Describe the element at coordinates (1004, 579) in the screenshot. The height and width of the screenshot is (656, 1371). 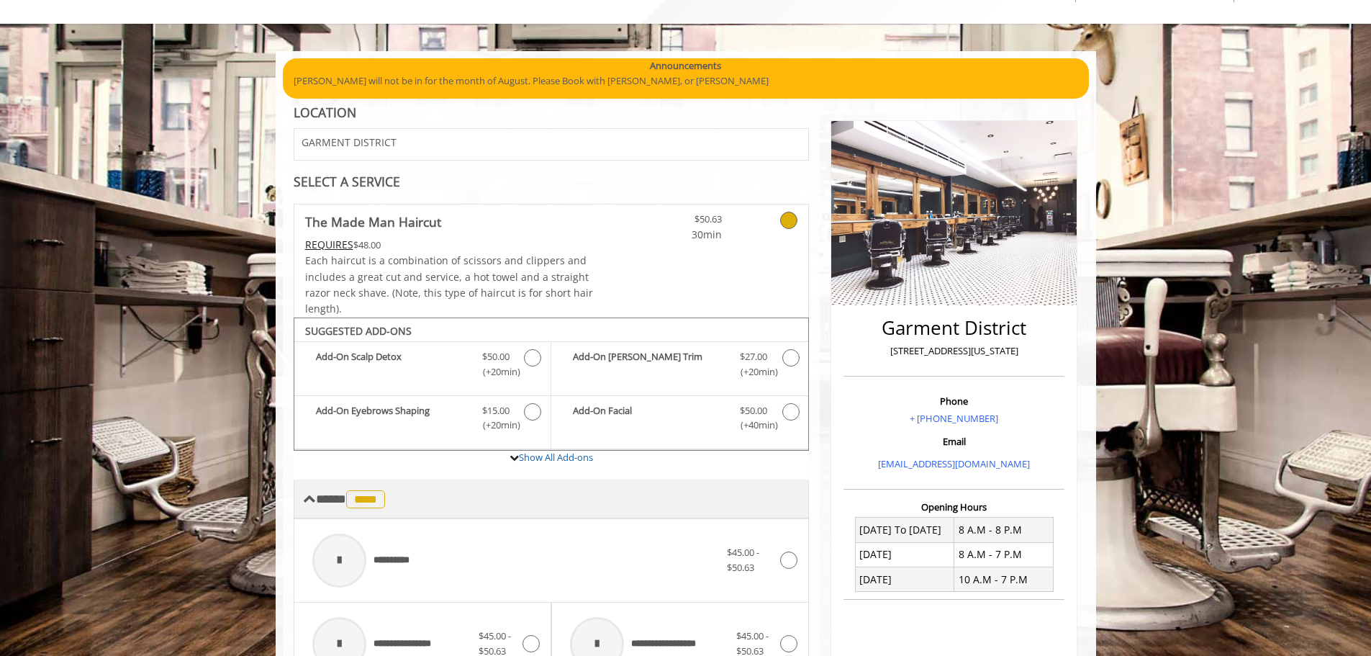
I see `td: 10 A.M - 7 P.M` at that location.